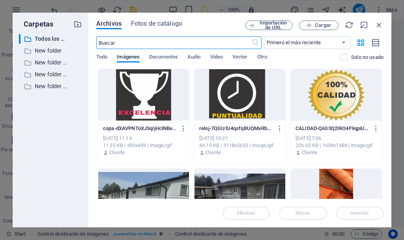  I want to click on span: Documentos, so click(163, 58).